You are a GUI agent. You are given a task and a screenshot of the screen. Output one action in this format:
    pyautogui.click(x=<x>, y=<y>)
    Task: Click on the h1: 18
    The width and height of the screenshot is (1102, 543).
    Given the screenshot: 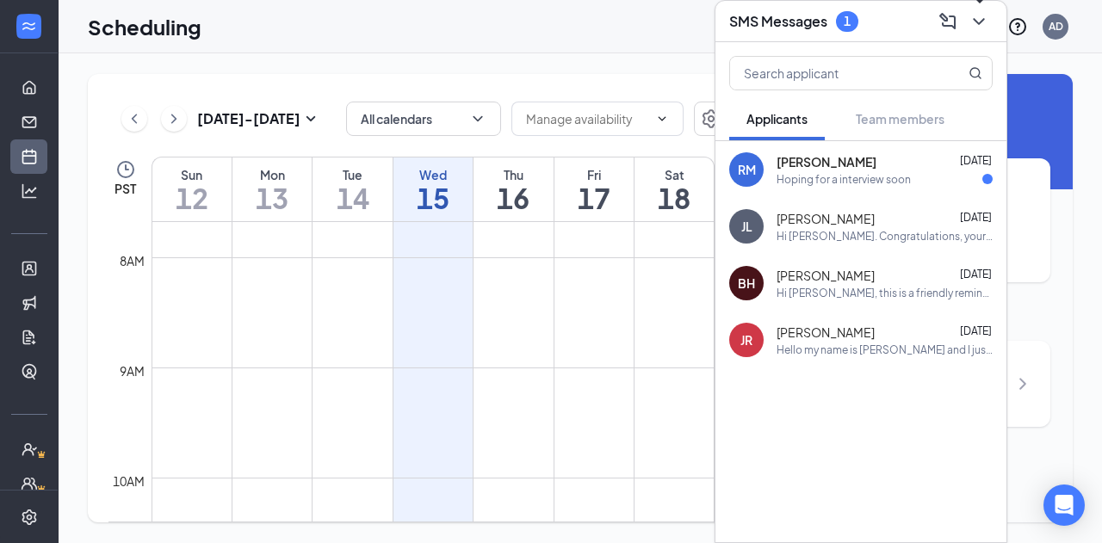 What is the action you would take?
    pyautogui.click(x=674, y=198)
    